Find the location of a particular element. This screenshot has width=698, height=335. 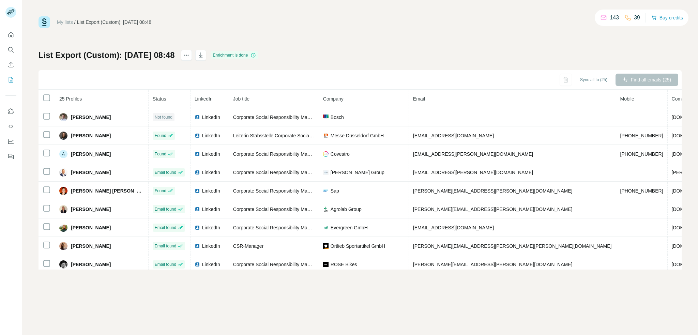

span: Covestro is located at coordinates (340, 154).